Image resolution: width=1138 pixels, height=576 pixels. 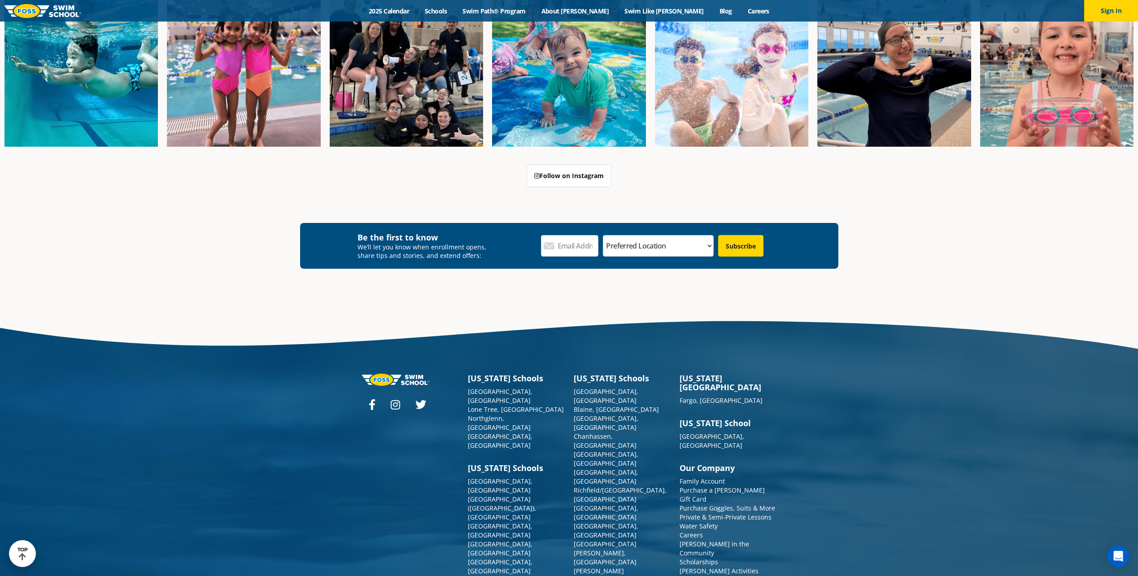 I want to click on a: Family Account, so click(x=702, y=481).